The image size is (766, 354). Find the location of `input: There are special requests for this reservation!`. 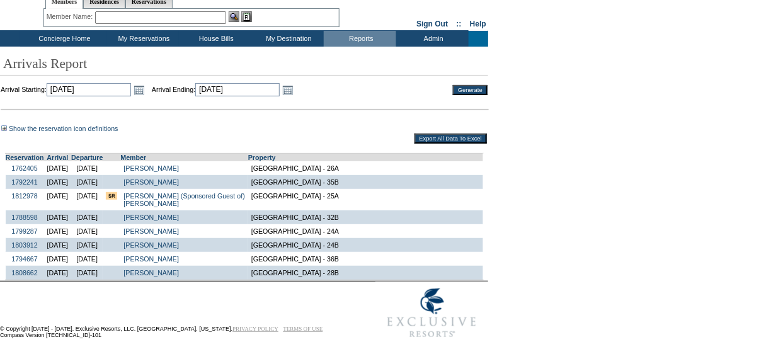

input: There are special requests for this reservation! is located at coordinates (112, 196).